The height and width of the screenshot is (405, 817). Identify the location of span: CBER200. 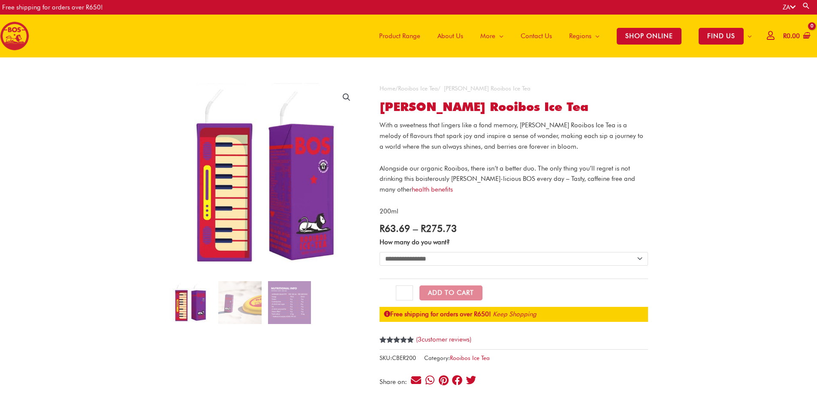
(404, 358).